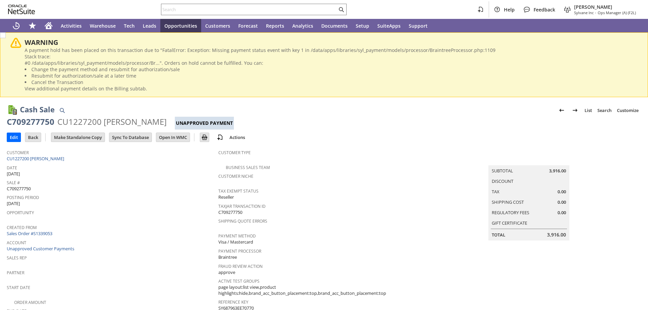  What do you see at coordinates (22, 9) in the screenshot?
I see `svg: logo` at bounding box center [22, 9].